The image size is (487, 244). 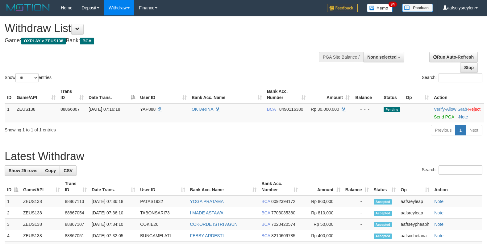 I want to click on button: None selected, so click(x=384, y=57).